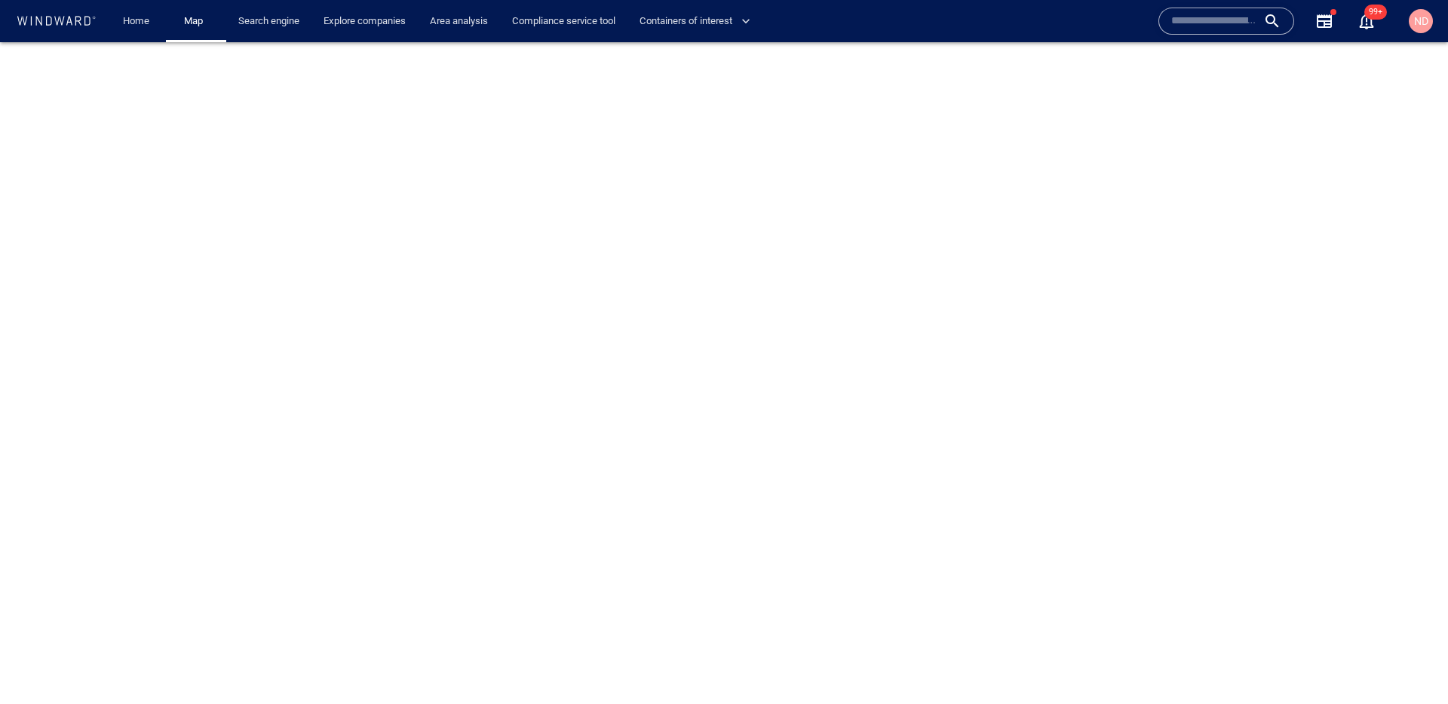  What do you see at coordinates (1421, 21) in the screenshot?
I see `button: ND` at bounding box center [1421, 21].